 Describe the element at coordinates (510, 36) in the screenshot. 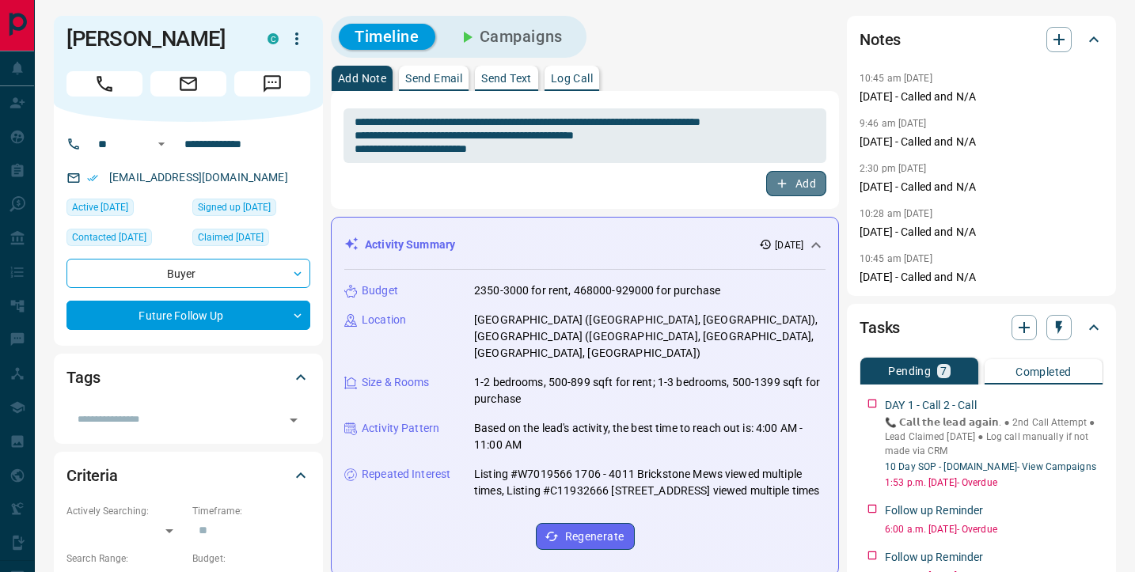

I see `button: Campaigns` at that location.